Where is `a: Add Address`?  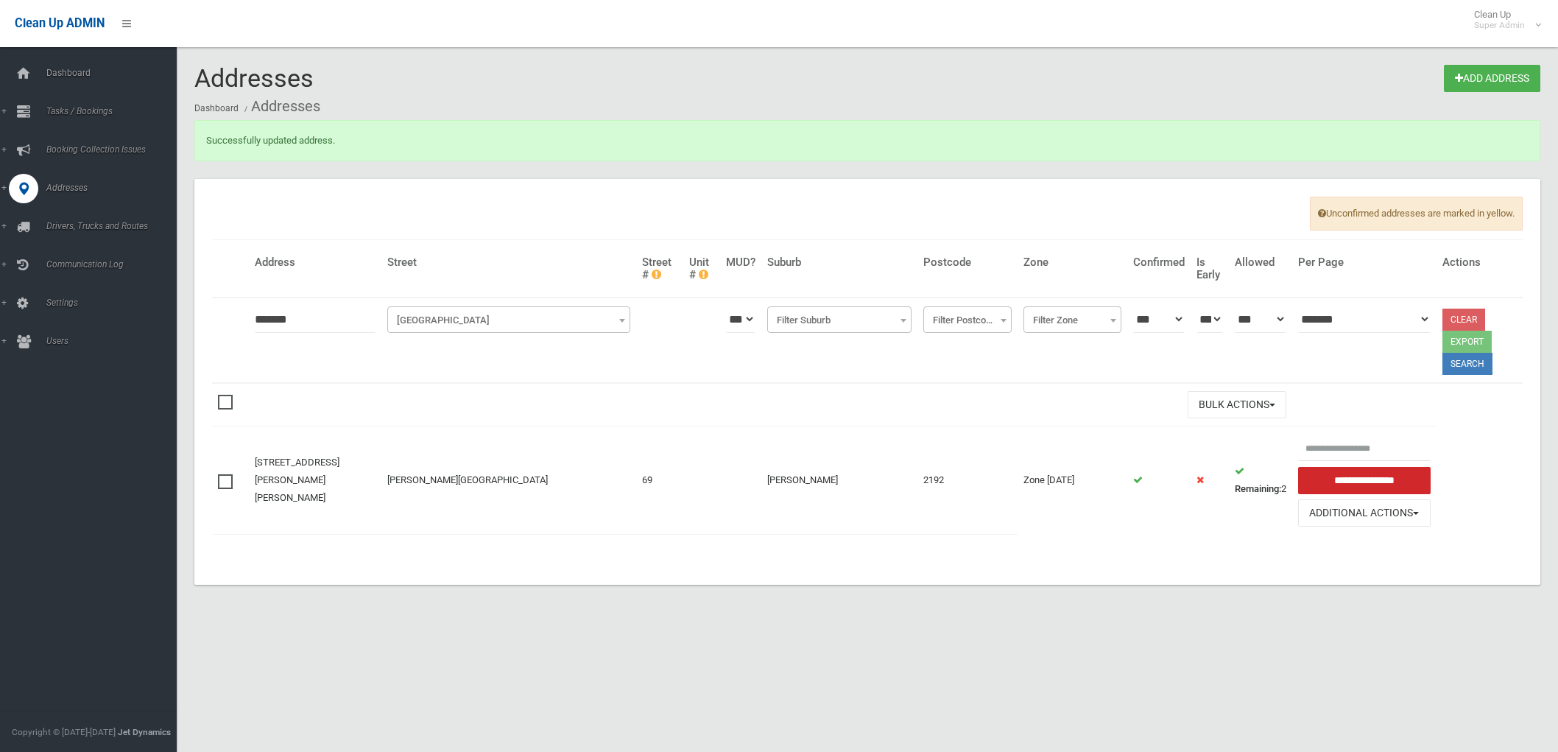
a: Add Address is located at coordinates (1491, 78).